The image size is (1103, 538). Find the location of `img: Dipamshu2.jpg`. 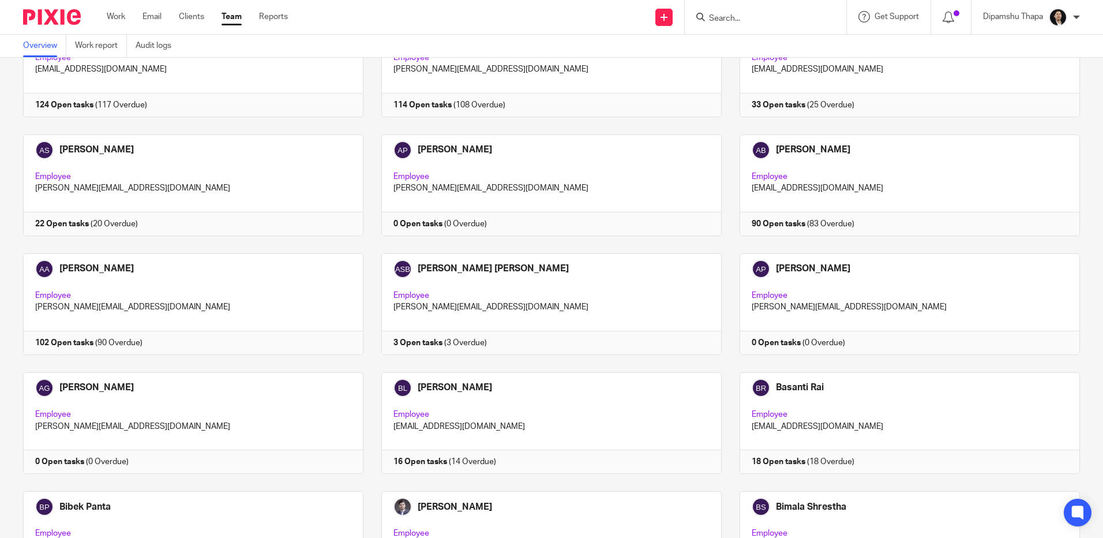

img: Dipamshu2.jpg is located at coordinates (1058, 17).